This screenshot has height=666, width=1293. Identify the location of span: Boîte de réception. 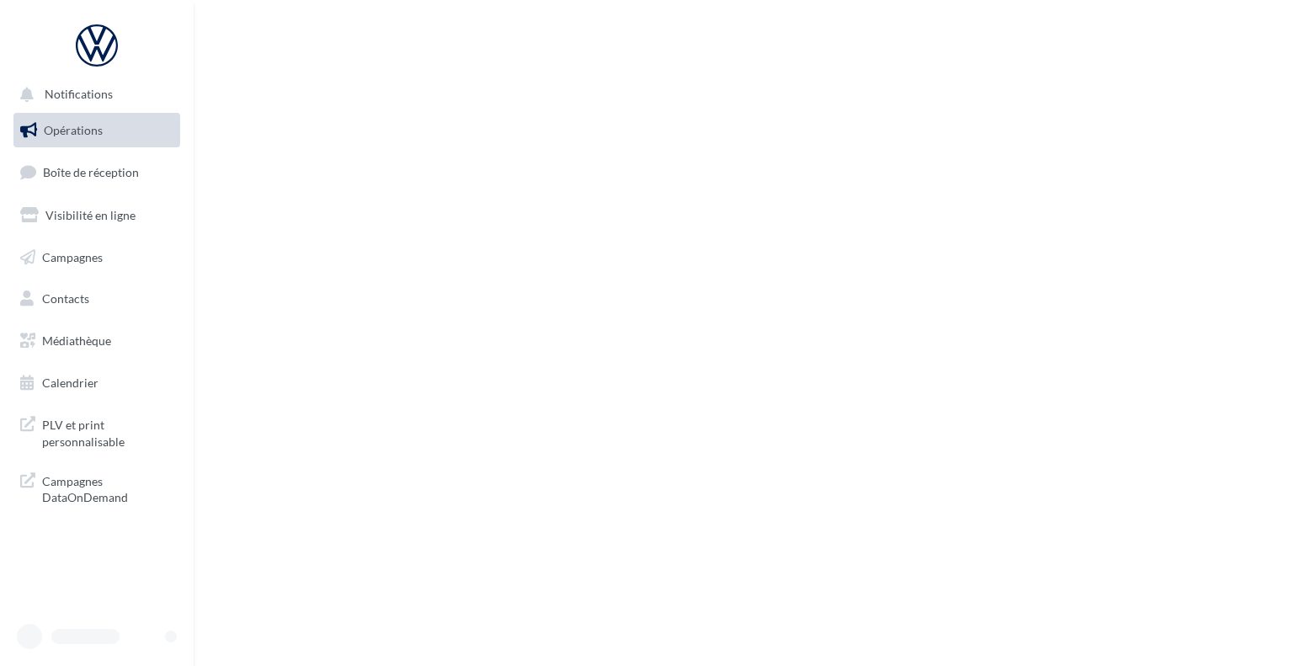
(91, 172).